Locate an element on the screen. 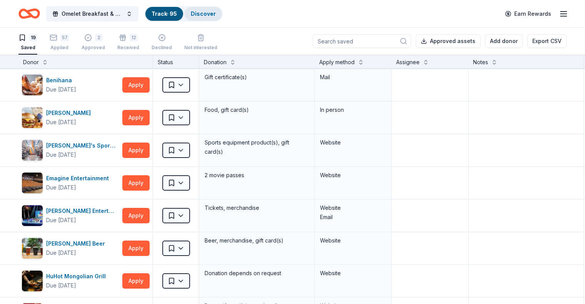 Image resolution: width=585 pixels, height=304 pixels. img: Image for Benihana is located at coordinates (32, 85).